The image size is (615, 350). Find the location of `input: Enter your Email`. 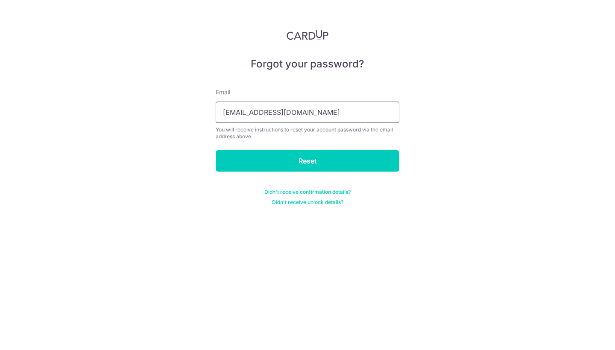

input: Enter your Email is located at coordinates (307, 112).